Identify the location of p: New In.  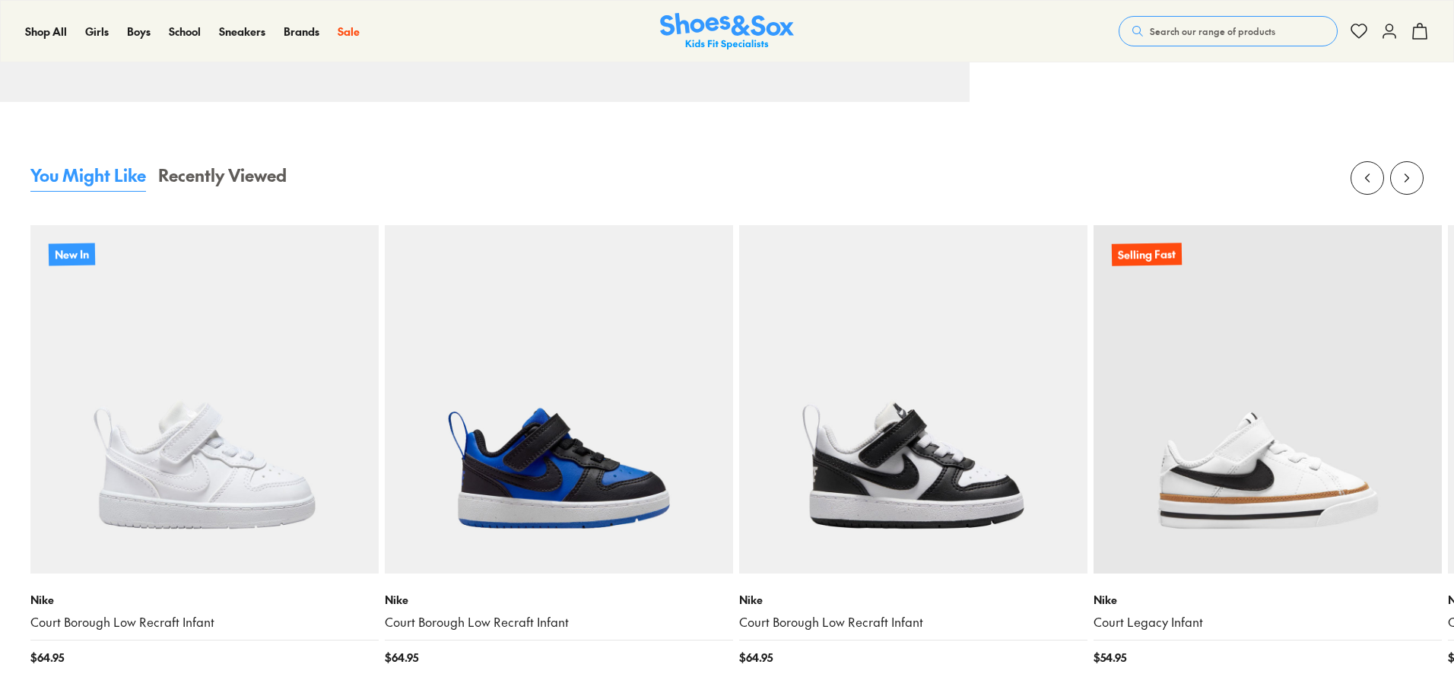
(71, 254).